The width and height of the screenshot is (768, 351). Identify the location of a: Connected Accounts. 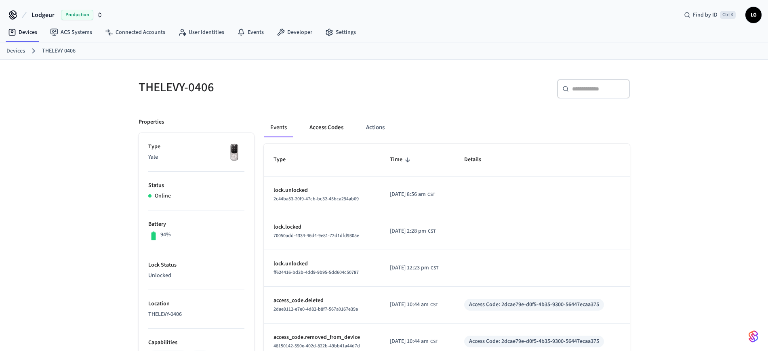
(135, 32).